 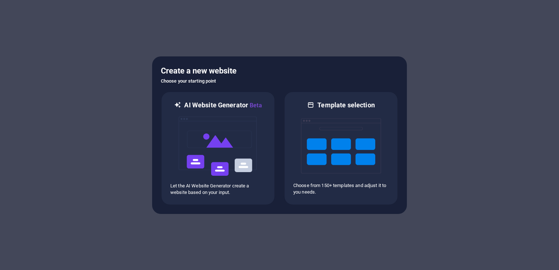 I want to click on img: ai, so click(x=218, y=146).